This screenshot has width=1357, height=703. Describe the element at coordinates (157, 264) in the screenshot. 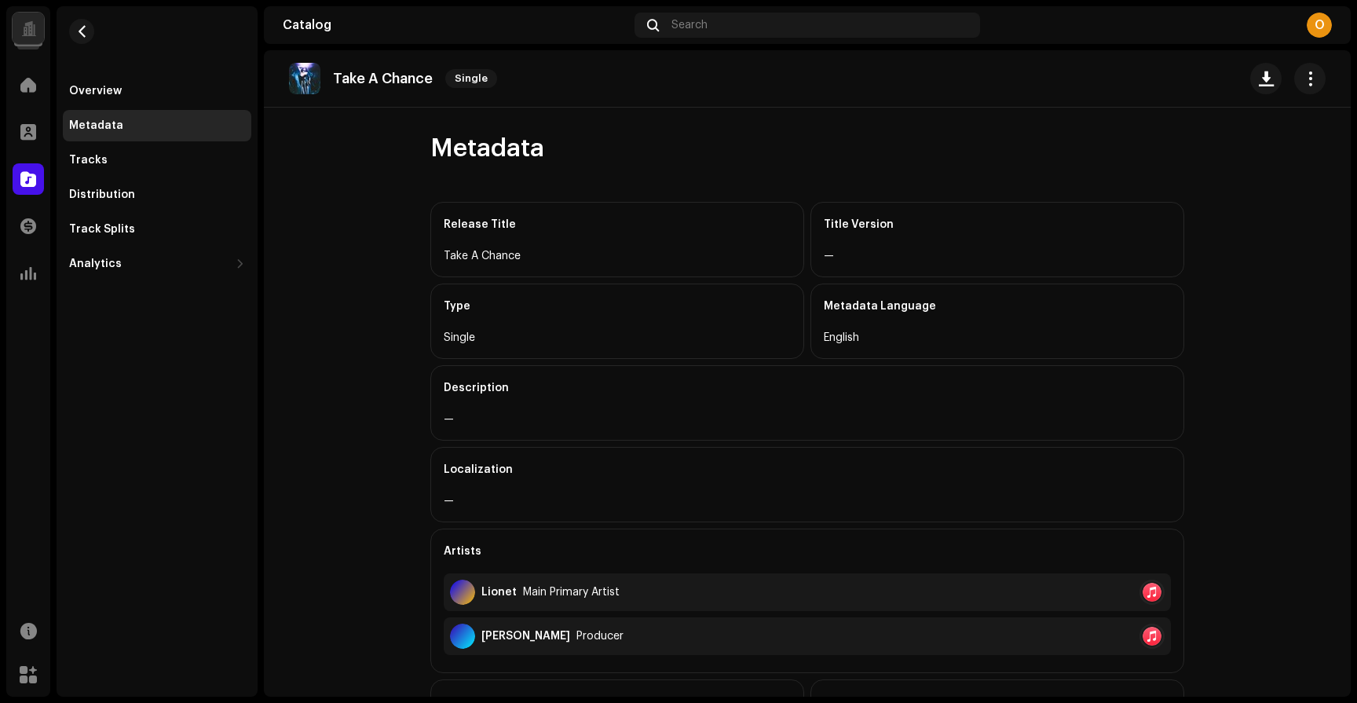

I see `re-m-nav-dropdown: Analytics` at that location.